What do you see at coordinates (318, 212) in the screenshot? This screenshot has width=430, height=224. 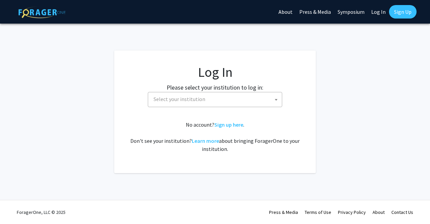 I see `a: Terms of Use` at bounding box center [318, 212].